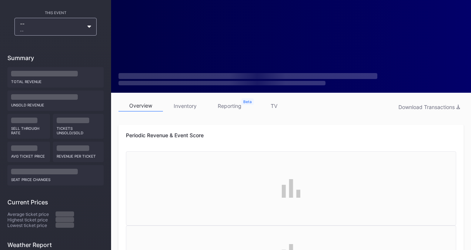 The height and width of the screenshot is (250, 471). What do you see at coordinates (429, 107) in the screenshot?
I see `button: Download Transactions` at bounding box center [429, 107].